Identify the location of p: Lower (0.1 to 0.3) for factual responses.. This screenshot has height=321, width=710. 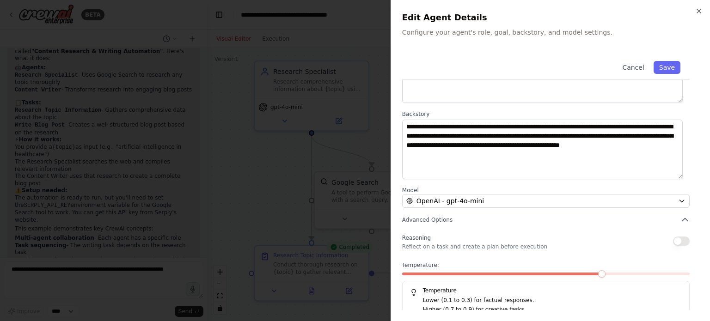
(553, 301).